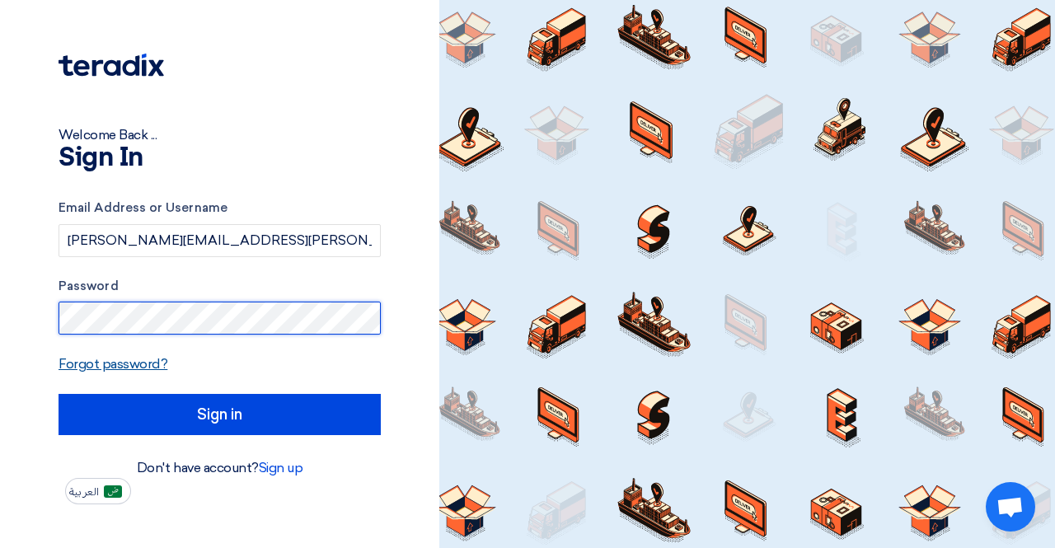 Image resolution: width=1055 pixels, height=548 pixels. What do you see at coordinates (98, 491) in the screenshot?
I see `button: العربية` at bounding box center [98, 491].